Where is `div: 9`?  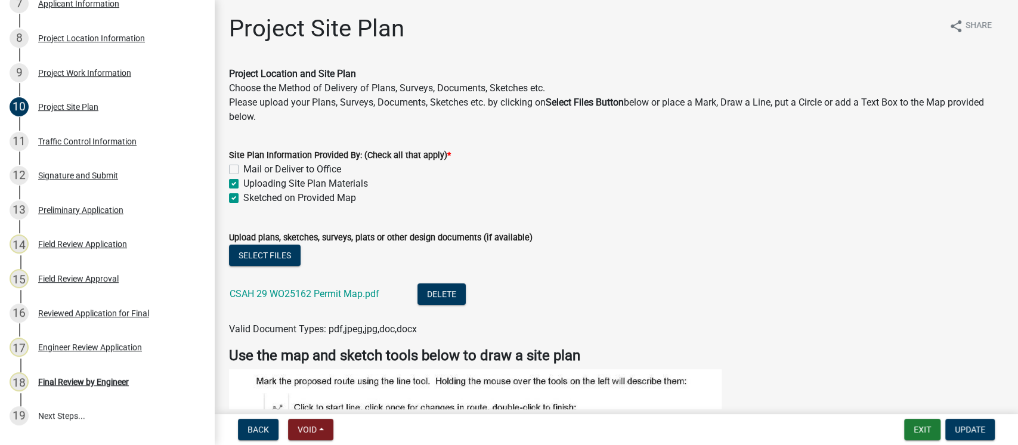 div: 9 is located at coordinates (19, 73).